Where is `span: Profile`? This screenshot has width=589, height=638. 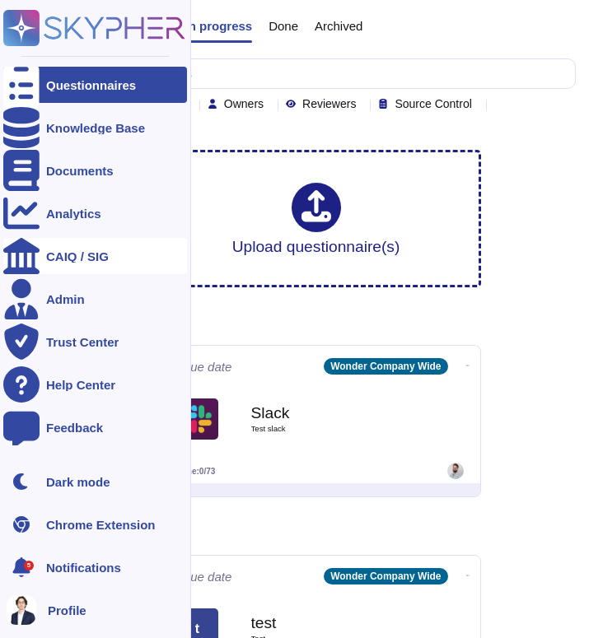 span: Profile is located at coordinates (67, 610).